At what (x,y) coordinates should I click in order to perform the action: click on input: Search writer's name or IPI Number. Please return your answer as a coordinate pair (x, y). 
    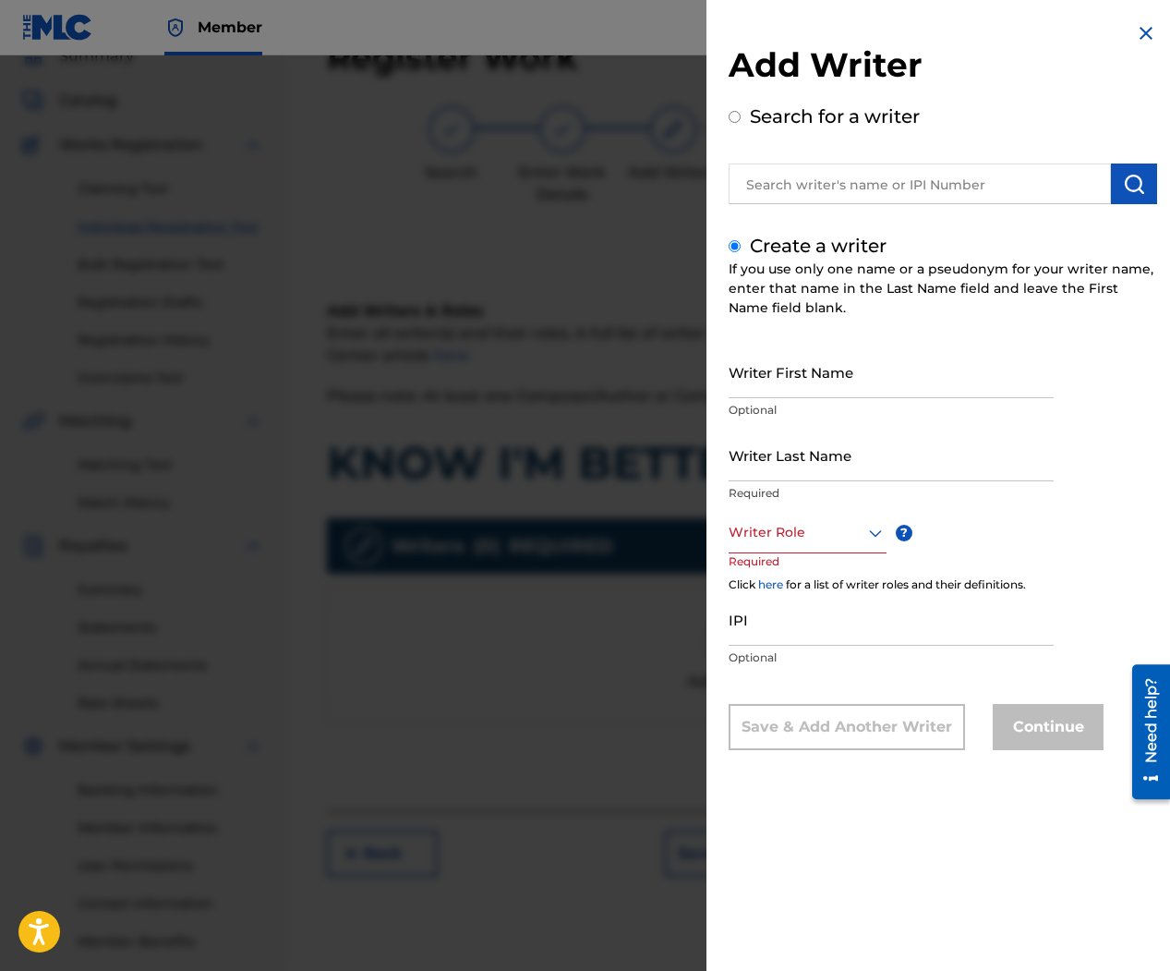
    Looking at the image, I should click on (920, 184).